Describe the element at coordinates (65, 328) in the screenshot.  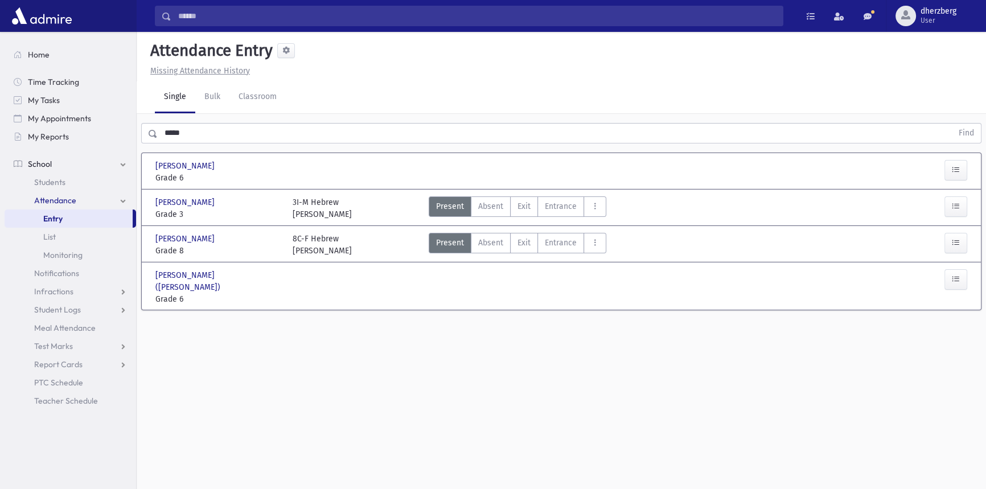
I see `span: Meal Attendance` at that location.